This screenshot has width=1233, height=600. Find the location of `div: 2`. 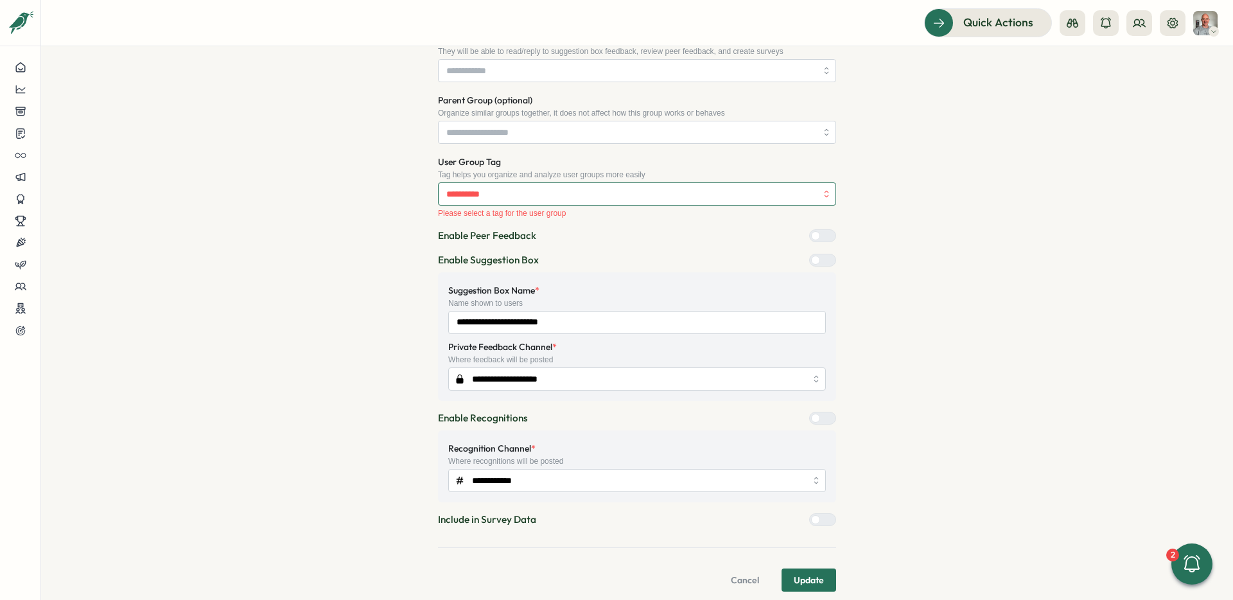

div: 2 is located at coordinates (1173, 555).